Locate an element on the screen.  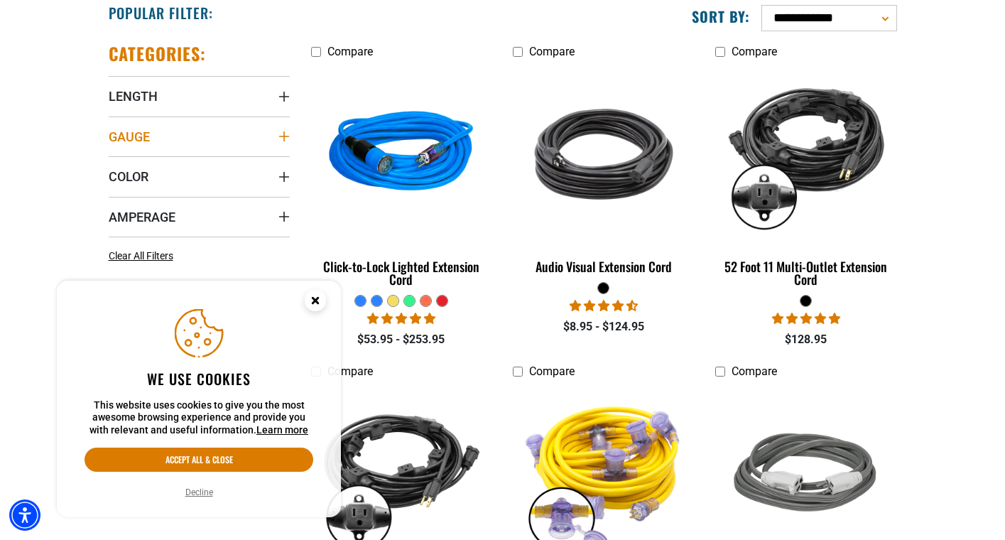
span: 4.73 stars is located at coordinates (603, 305).